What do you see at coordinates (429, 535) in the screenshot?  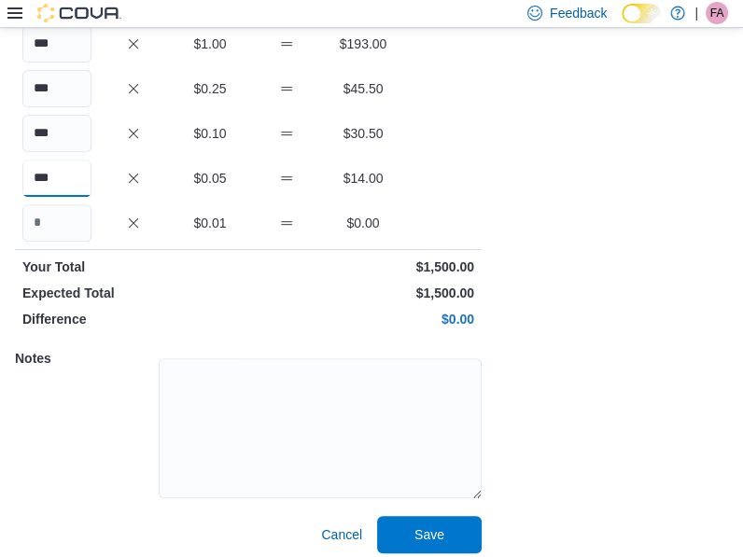 I see `span: Save` at bounding box center [429, 535].